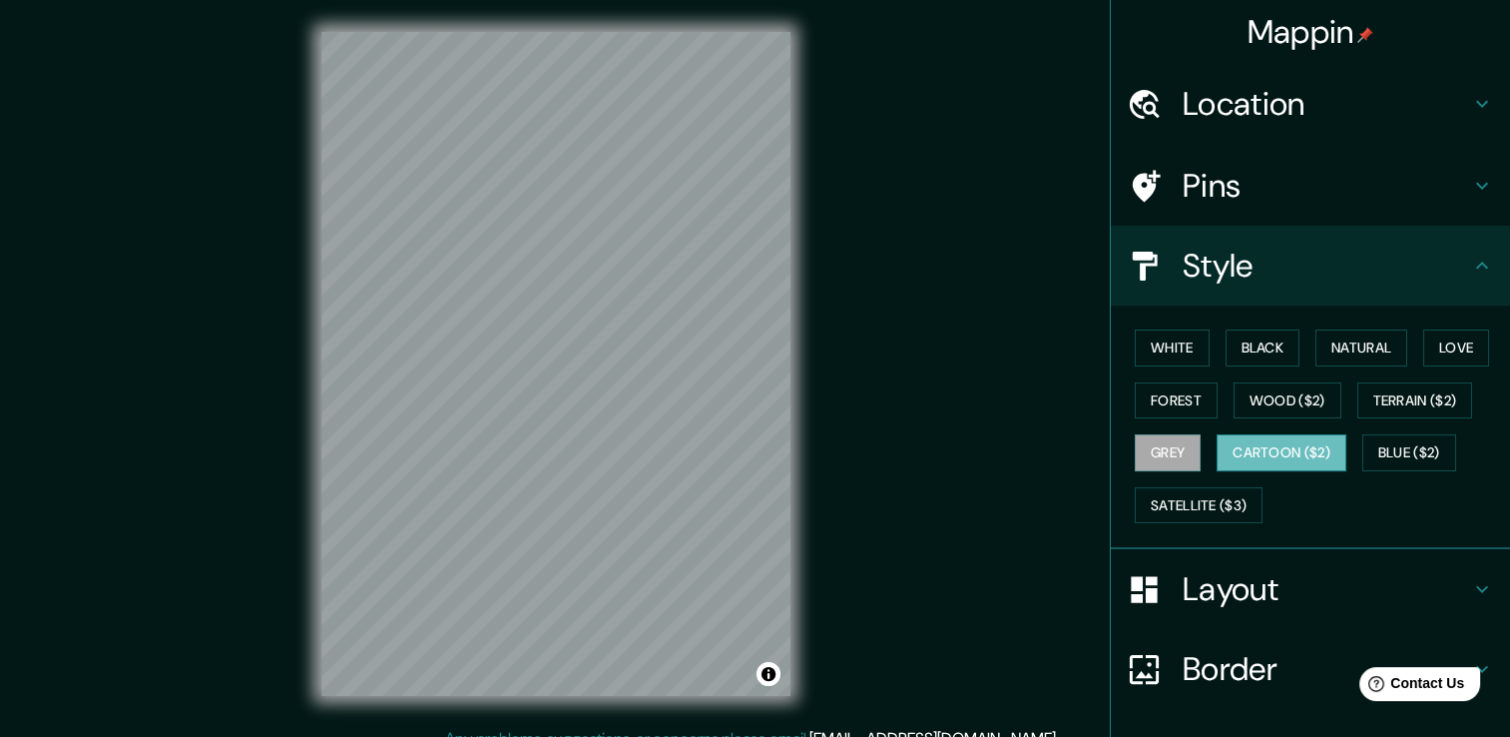  I want to click on canvas: Map, so click(556, 363).